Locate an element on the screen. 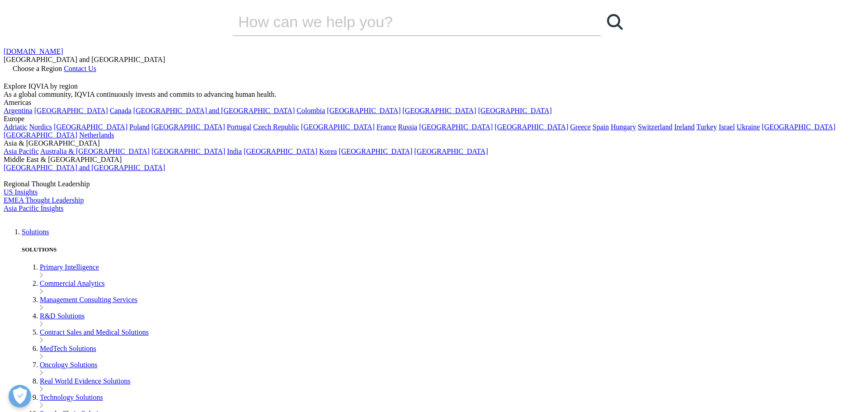 The height and width of the screenshot is (412, 861). a: Russia is located at coordinates (408, 127).